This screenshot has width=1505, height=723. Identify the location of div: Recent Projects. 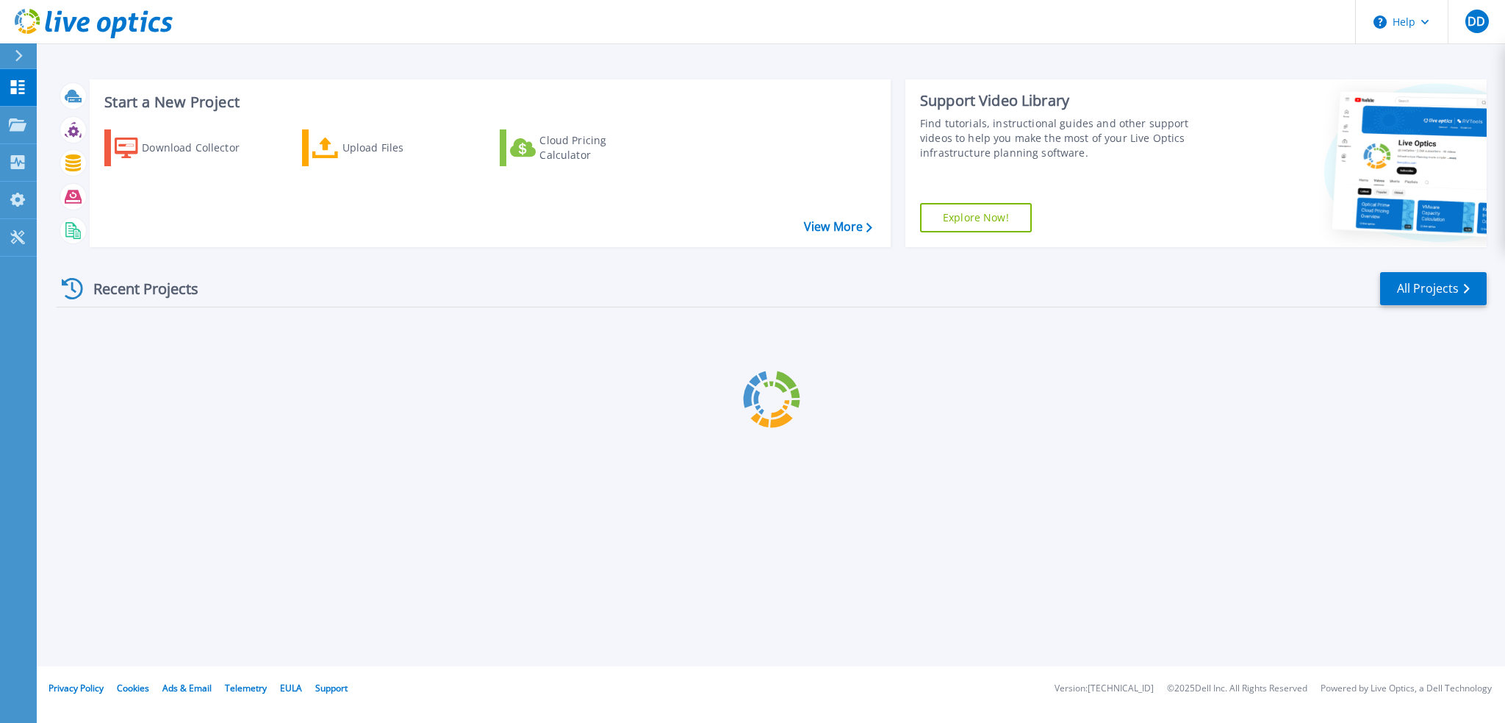
(137, 288).